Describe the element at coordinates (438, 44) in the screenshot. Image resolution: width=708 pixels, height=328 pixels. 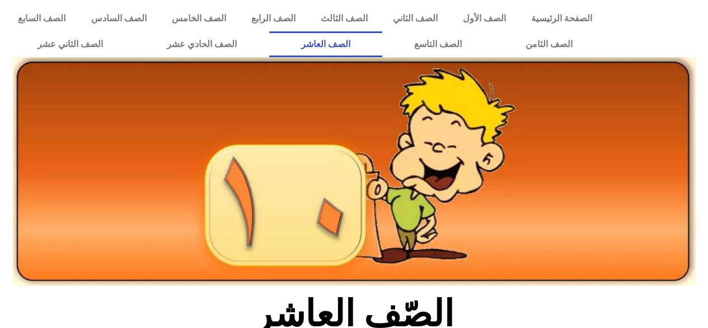
I see `a: الصف التاسع` at that location.